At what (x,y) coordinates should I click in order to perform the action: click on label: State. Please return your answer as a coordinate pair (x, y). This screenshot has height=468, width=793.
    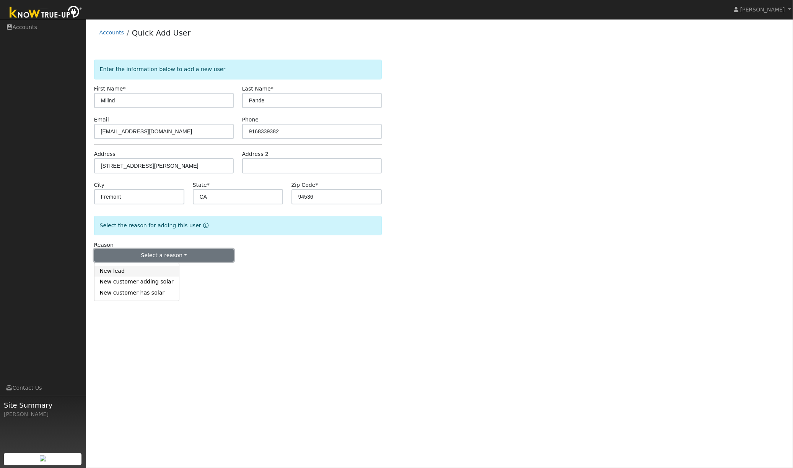
    Looking at the image, I should click on (201, 185).